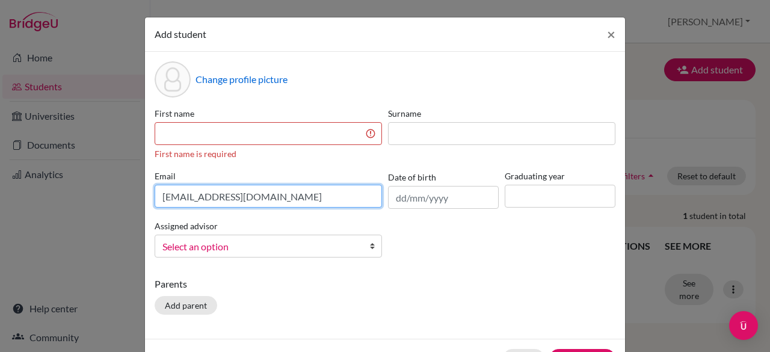  Describe the element at coordinates (260, 247) in the screenshot. I see `span: Select an option` at that location.